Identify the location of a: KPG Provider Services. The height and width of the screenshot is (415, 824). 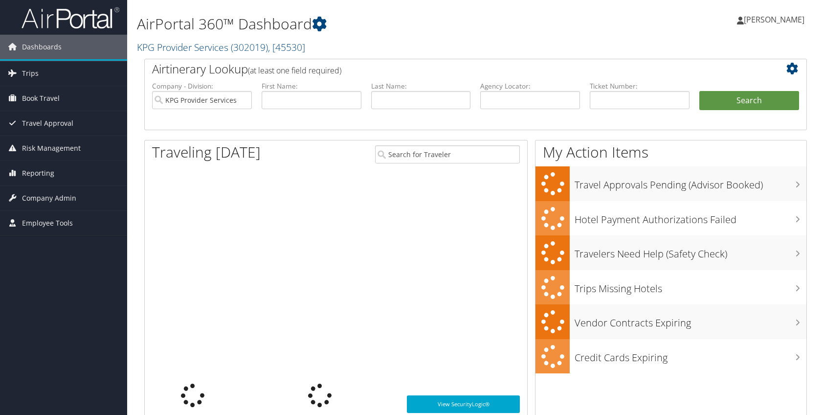
(221, 47).